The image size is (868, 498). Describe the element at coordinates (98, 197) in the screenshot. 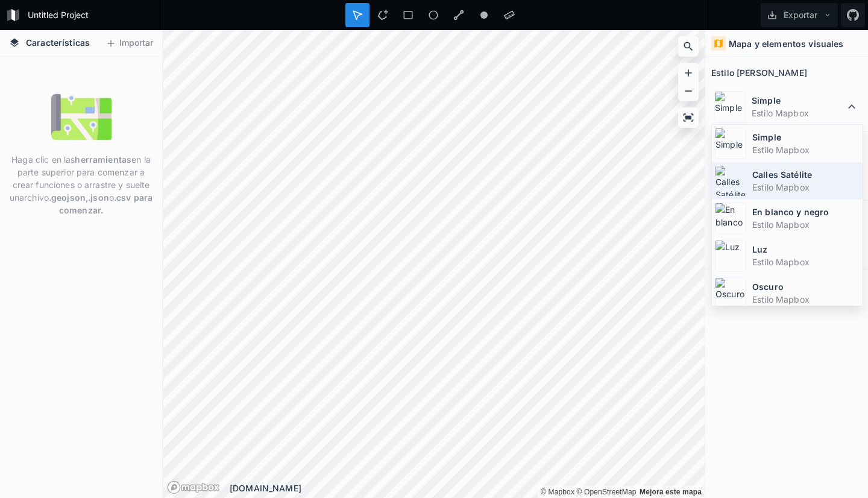

I see `font: .json` at that location.